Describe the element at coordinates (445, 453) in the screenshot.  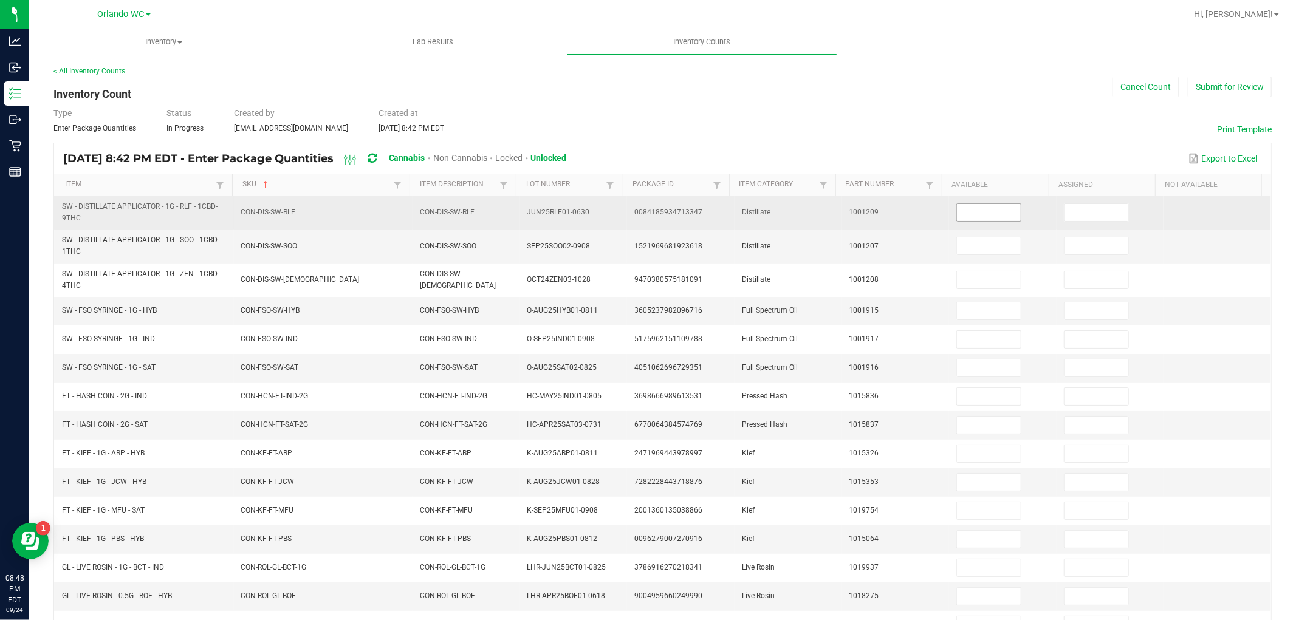
I see `span: CON-KF-FT-ABP` at that location.